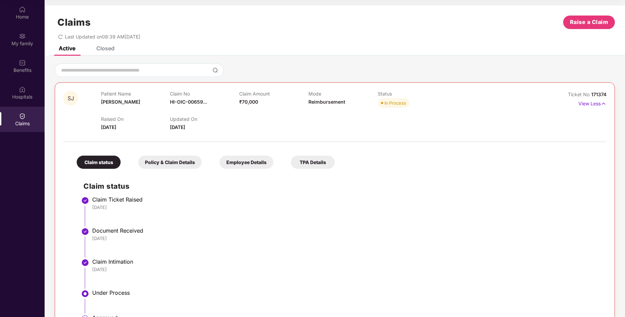 This screenshot has width=625, height=317. I want to click on span: Ticket No, so click(579, 94).